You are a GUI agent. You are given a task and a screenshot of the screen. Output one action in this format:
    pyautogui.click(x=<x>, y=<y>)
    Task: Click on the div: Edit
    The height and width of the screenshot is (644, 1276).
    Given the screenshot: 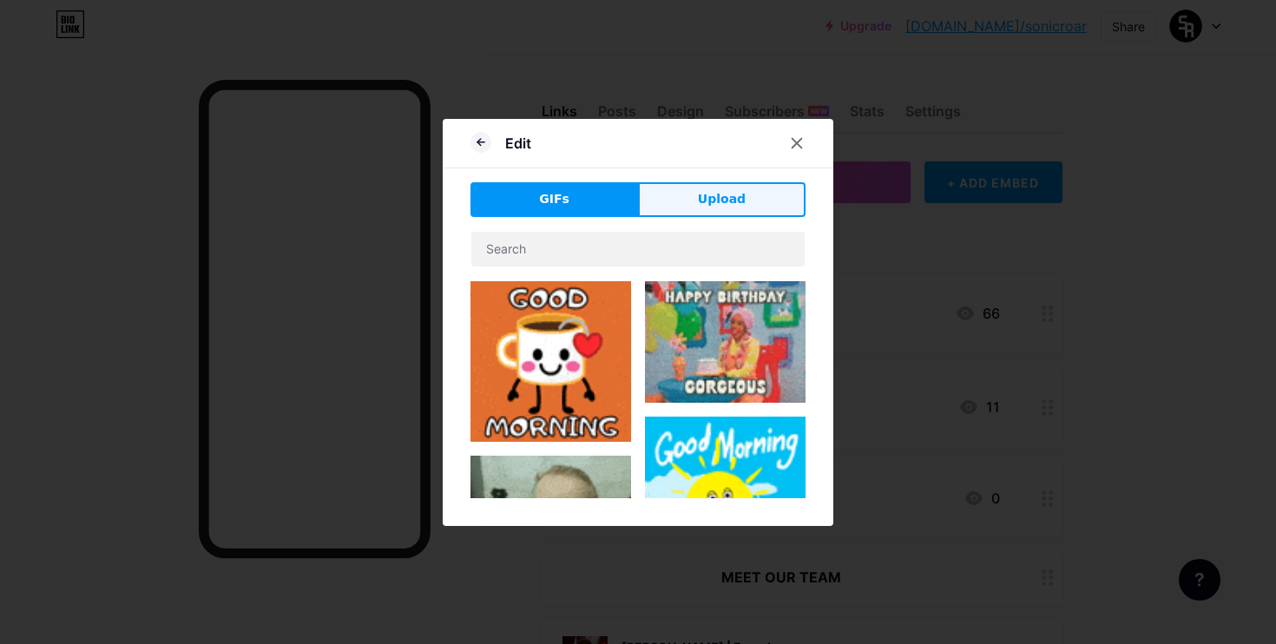 What is the action you would take?
    pyautogui.click(x=518, y=143)
    